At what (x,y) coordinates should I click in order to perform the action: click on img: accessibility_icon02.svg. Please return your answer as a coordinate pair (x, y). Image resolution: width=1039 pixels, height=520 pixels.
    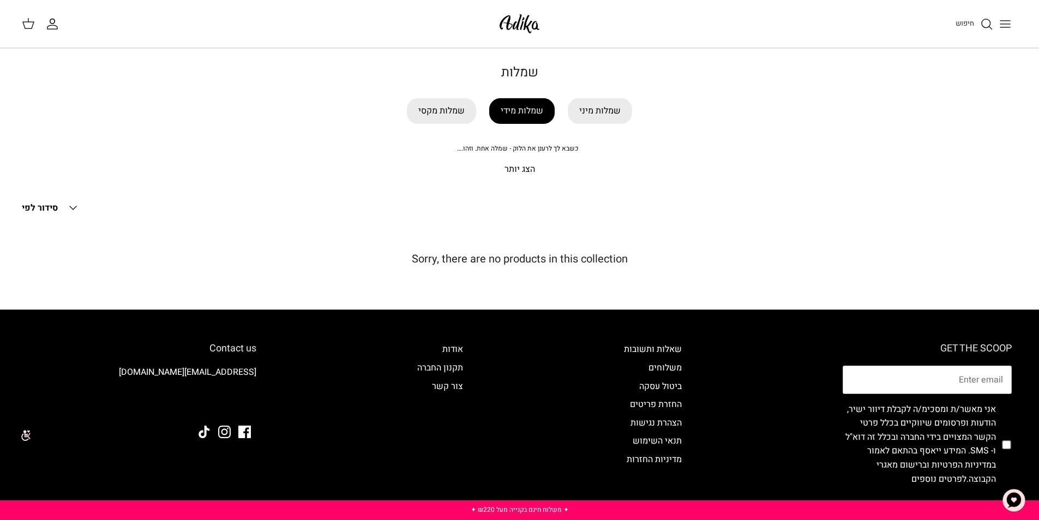
    Looking at the image, I should click on (23, 435).